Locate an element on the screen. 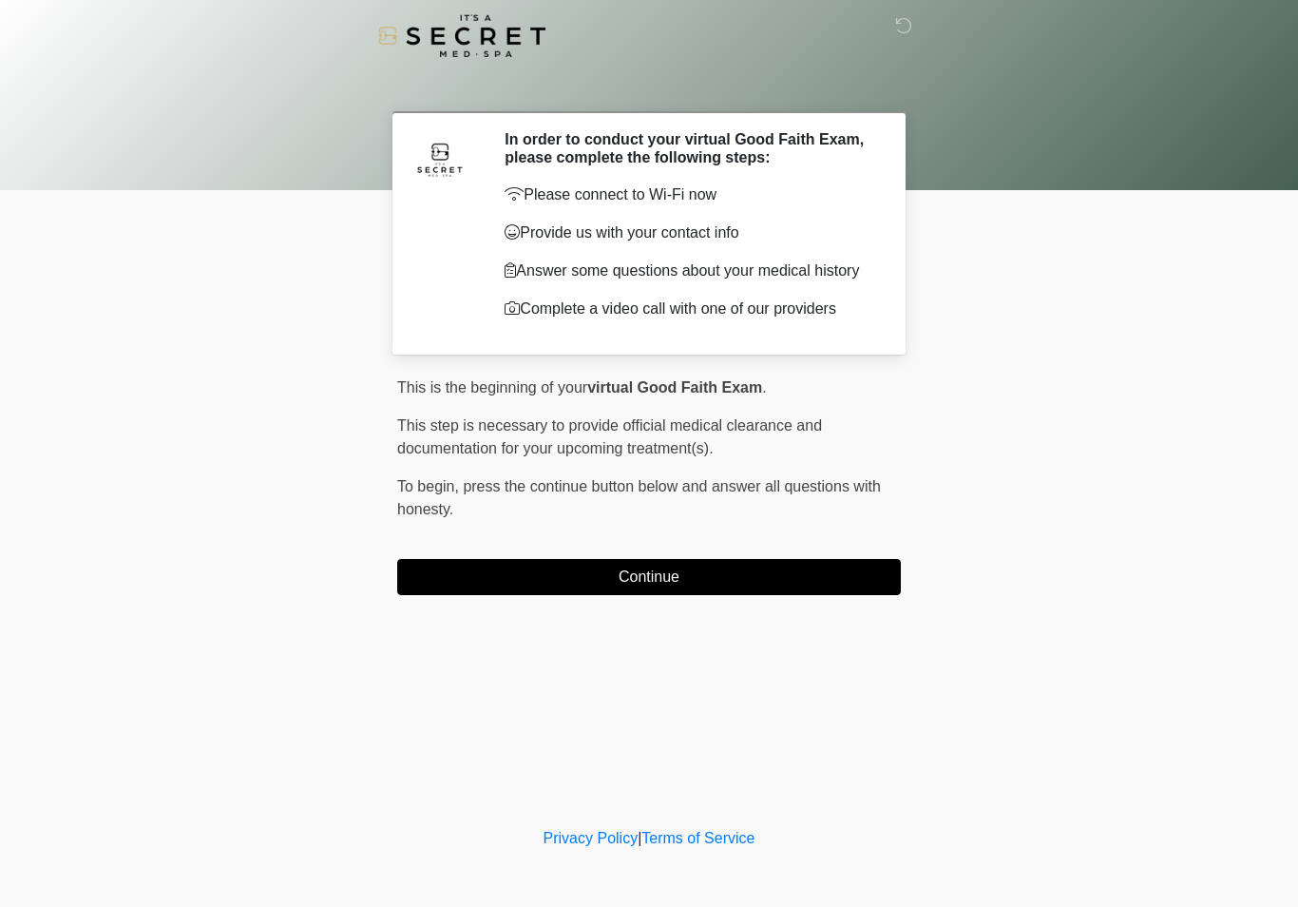 The height and width of the screenshot is (907, 1298). span: press the continue button below and answer all questions with honesty. is located at coordinates (639, 497).